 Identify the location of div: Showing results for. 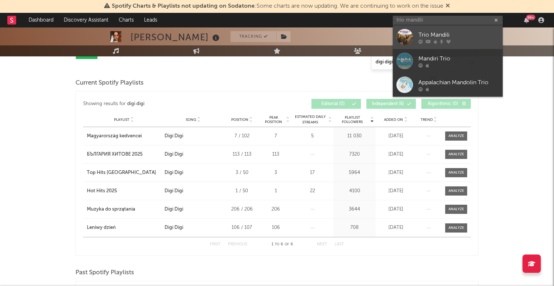
(180, 104).